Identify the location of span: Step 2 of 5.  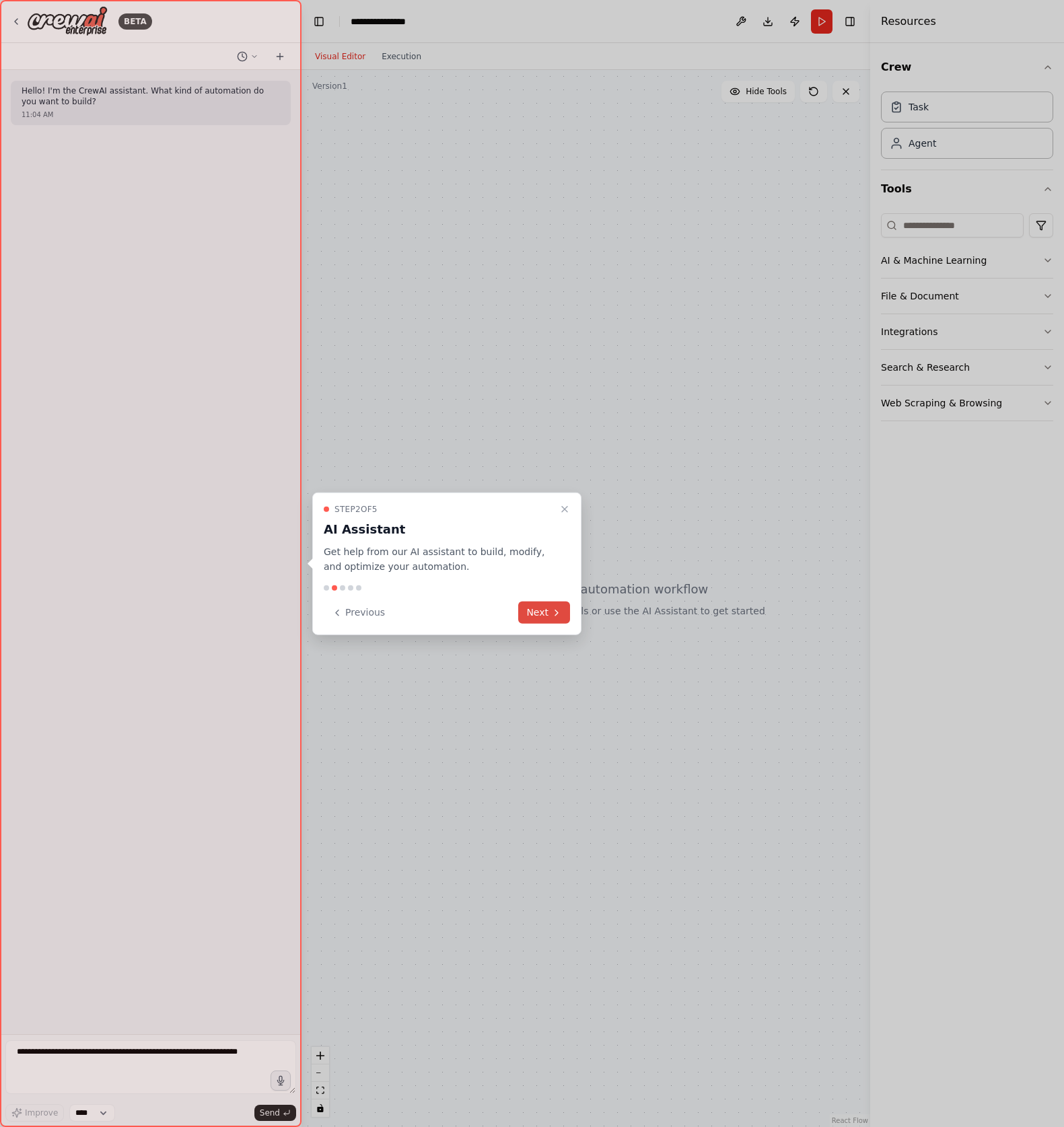
(356, 509).